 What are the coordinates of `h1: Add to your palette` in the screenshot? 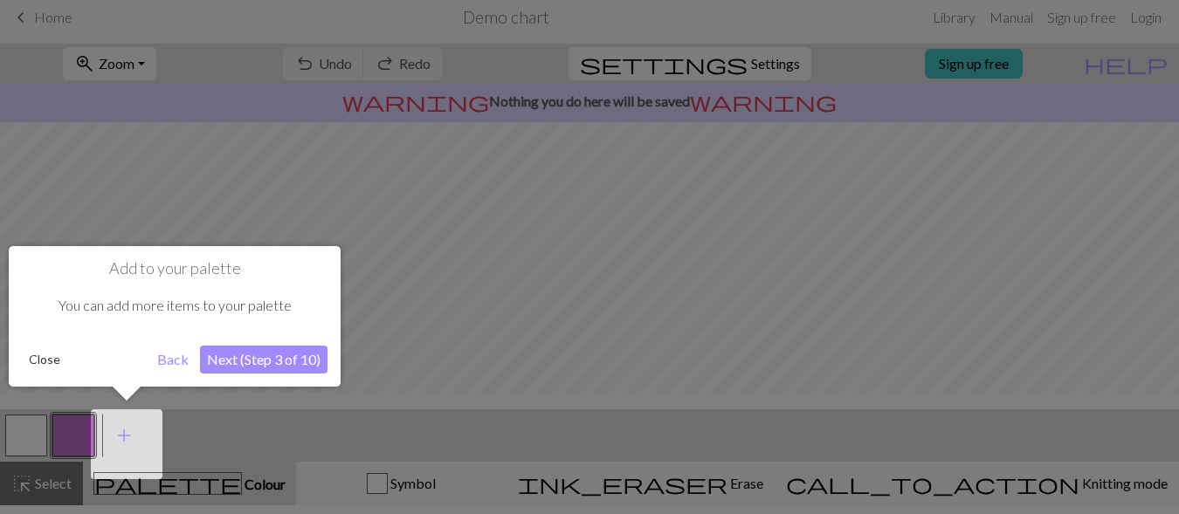 It's located at (175, 269).